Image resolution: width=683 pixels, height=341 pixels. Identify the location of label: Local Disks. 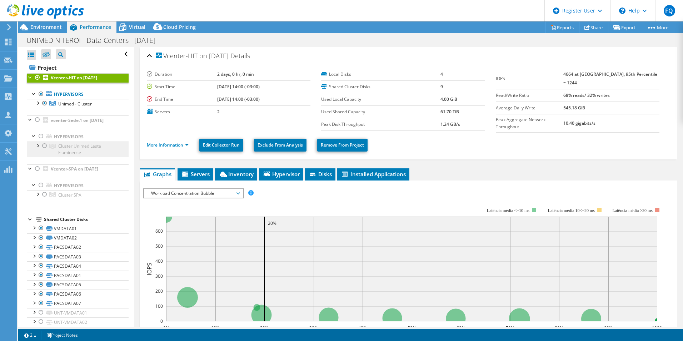
(381, 74).